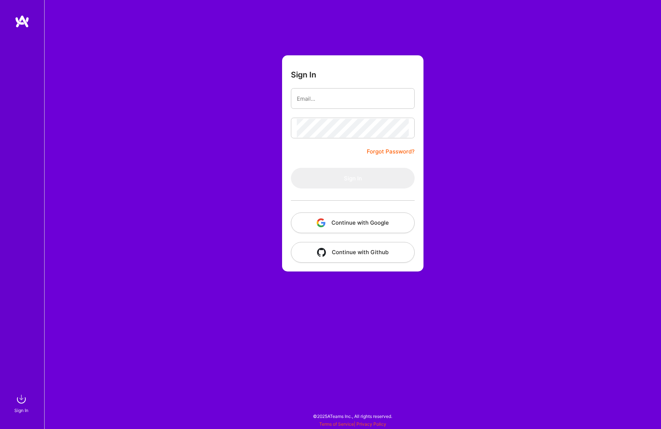 The height and width of the screenshot is (429, 661). I want to click on img: sign in, so click(21, 399).